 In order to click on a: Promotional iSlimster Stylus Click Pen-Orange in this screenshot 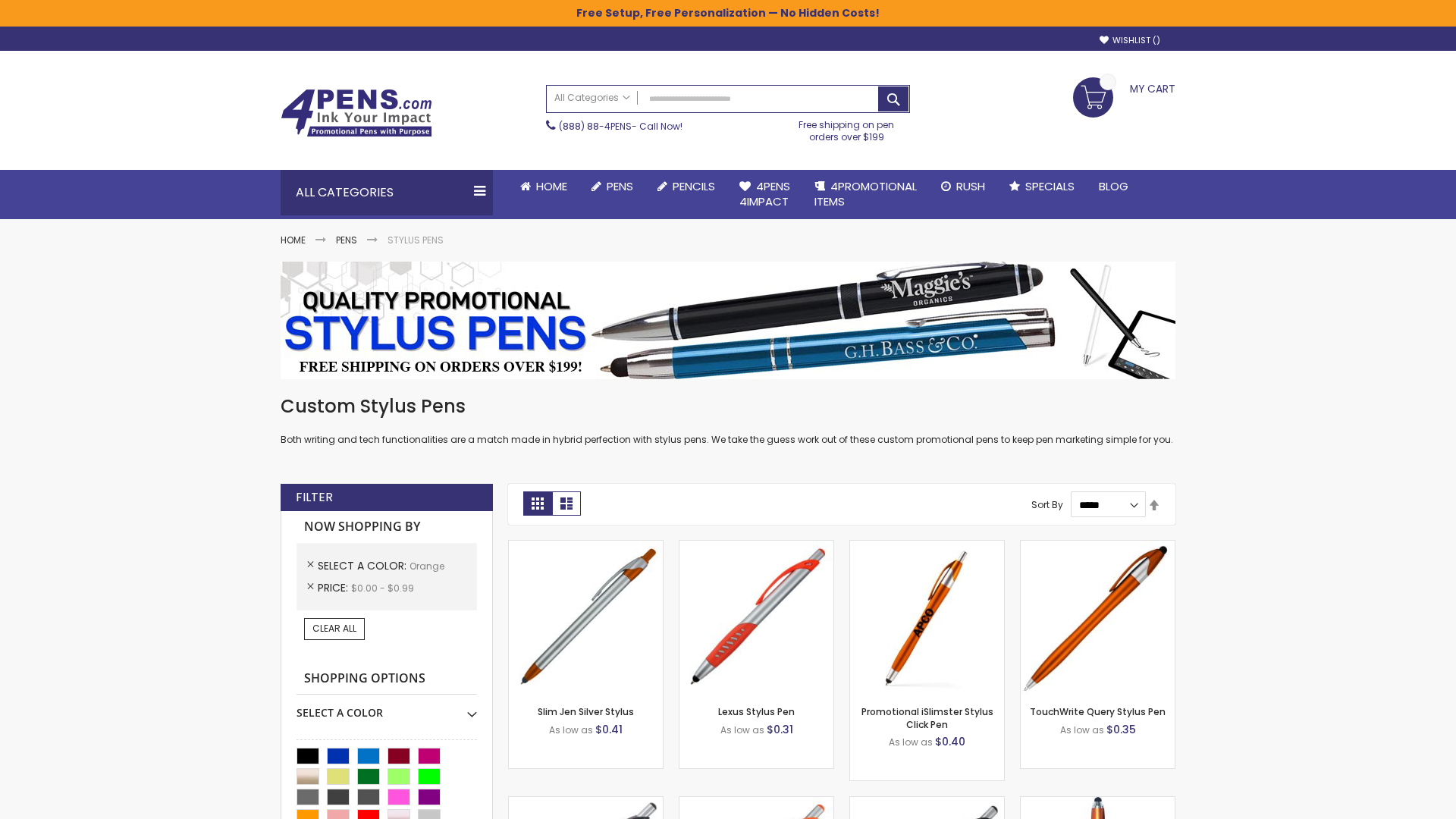, I will do `click(926, 547)`.